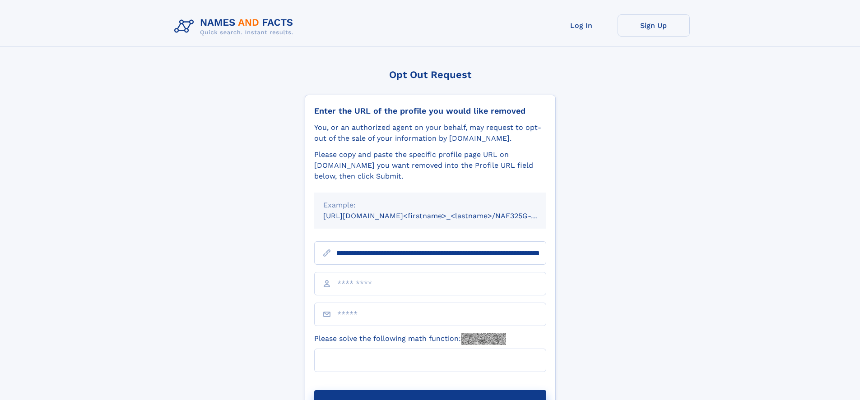 This screenshot has width=860, height=400. Describe the element at coordinates (430, 133) in the screenshot. I see `div: You, or an authorized agent on your behalf, may request to opt-out of the sale of your informatio...` at that location.